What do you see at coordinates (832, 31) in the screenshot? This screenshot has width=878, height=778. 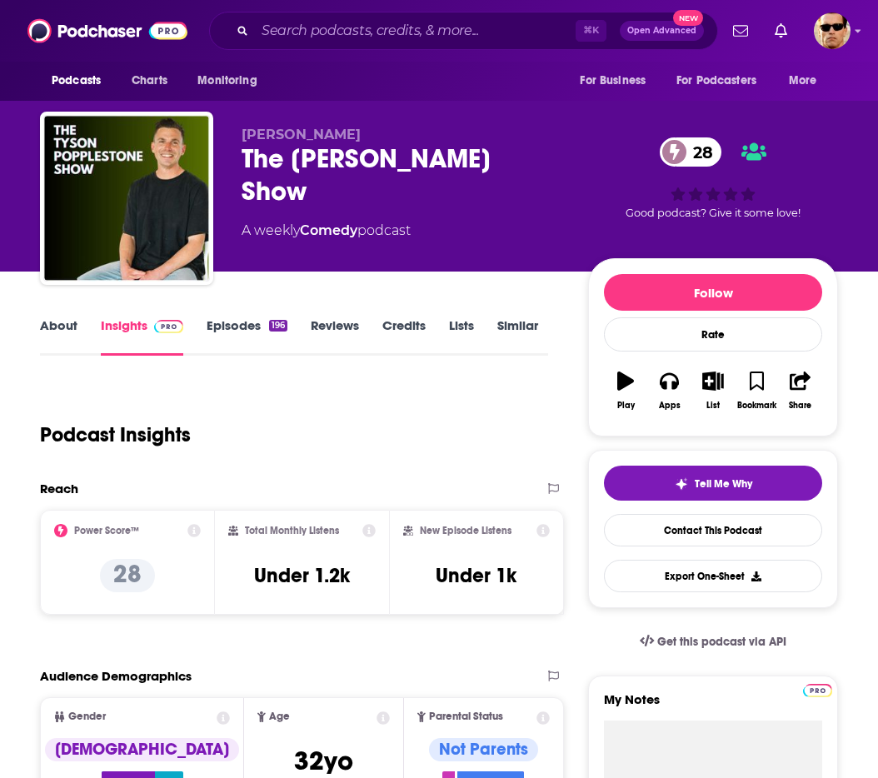 I see `button: Show profile menu` at bounding box center [832, 31].